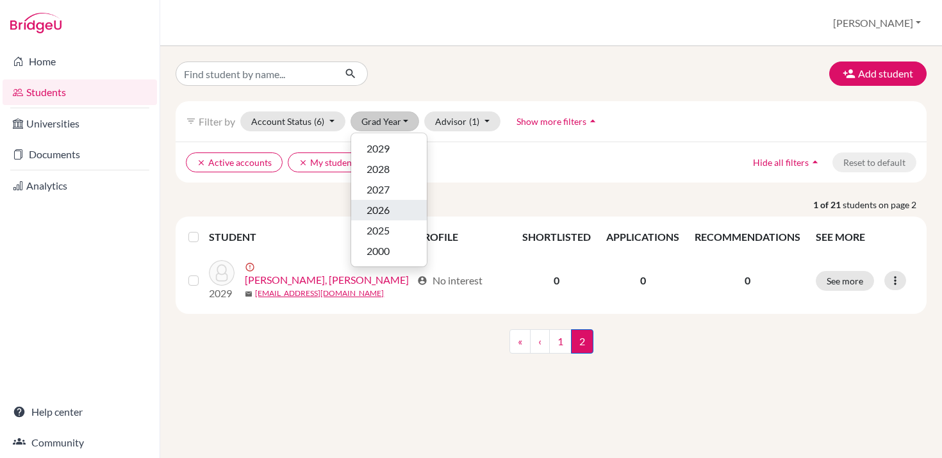 The width and height of the screenshot is (942, 458). I want to click on strong: 1 of 21, so click(828, 204).